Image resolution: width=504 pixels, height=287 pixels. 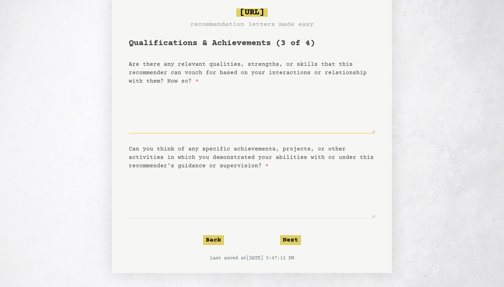 I want to click on button: Next, so click(x=291, y=240).